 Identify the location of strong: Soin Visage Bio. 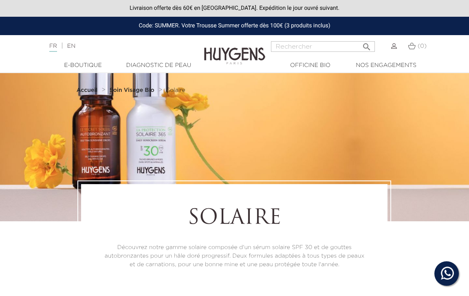
(132, 90).